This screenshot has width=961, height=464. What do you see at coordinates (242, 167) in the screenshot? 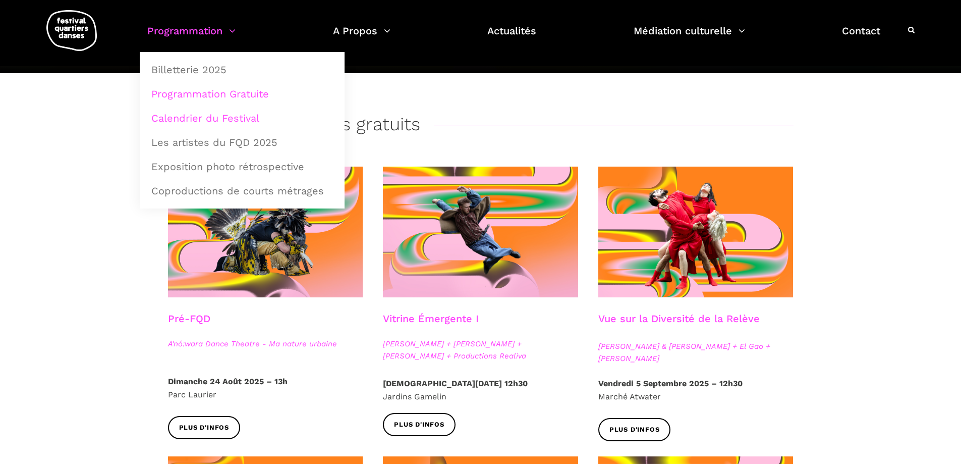
I see `a: Exposition photo rétrospective` at bounding box center [242, 167].